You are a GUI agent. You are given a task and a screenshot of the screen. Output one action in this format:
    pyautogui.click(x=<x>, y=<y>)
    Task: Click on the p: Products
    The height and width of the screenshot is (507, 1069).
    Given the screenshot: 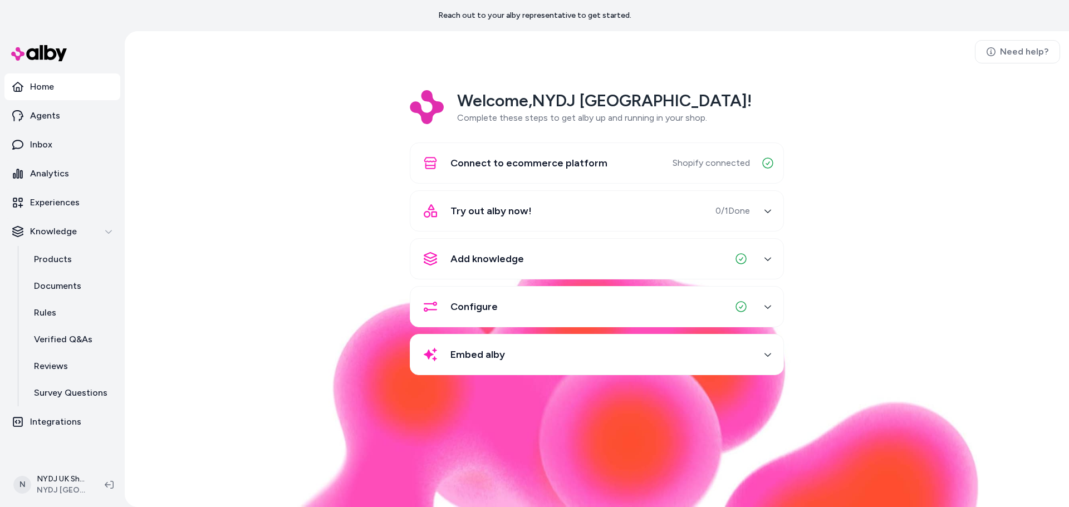 What is the action you would take?
    pyautogui.click(x=53, y=259)
    